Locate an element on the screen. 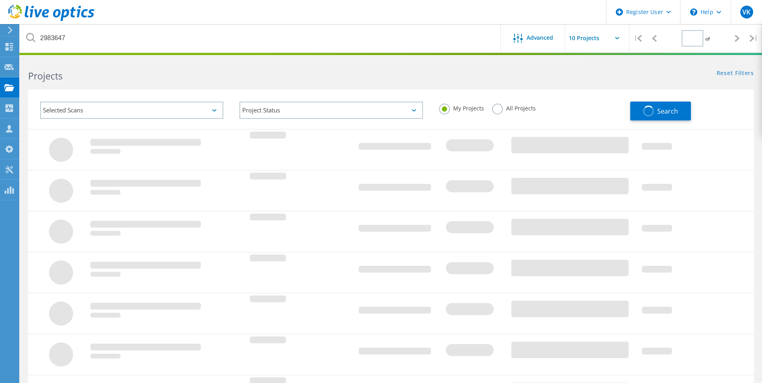 This screenshot has height=383, width=762. div: Project Status is located at coordinates (331, 110).